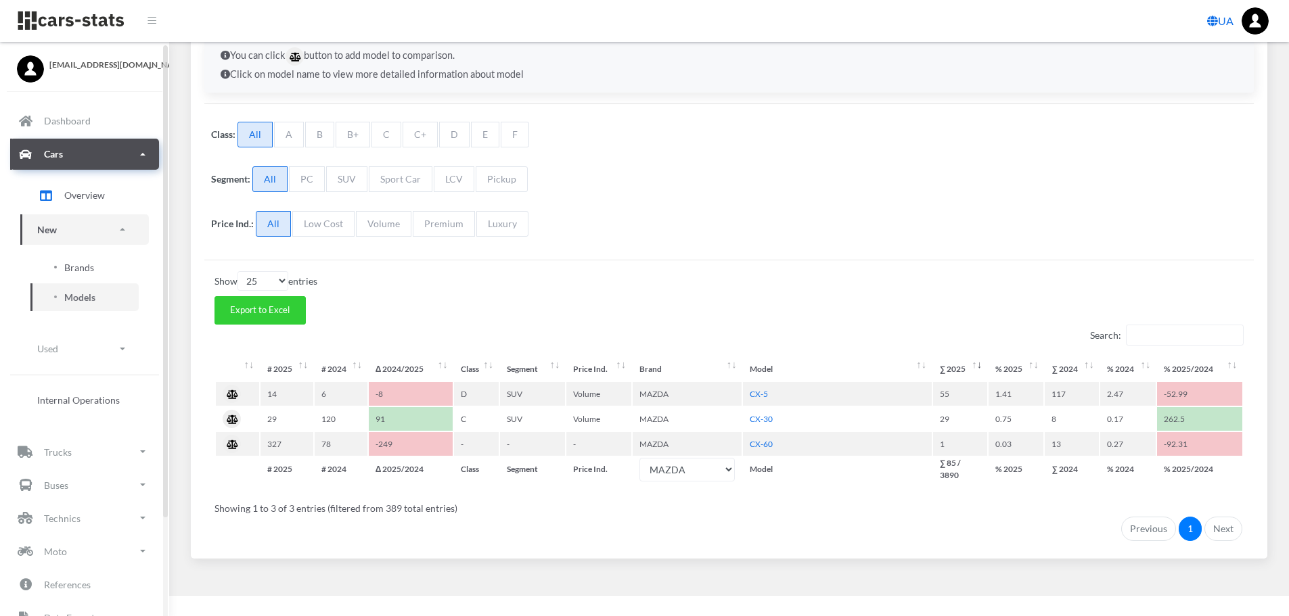 Image resolution: width=1289 pixels, height=616 pixels. Describe the element at coordinates (341, 470) in the screenshot. I see `th: # 2024` at that location.